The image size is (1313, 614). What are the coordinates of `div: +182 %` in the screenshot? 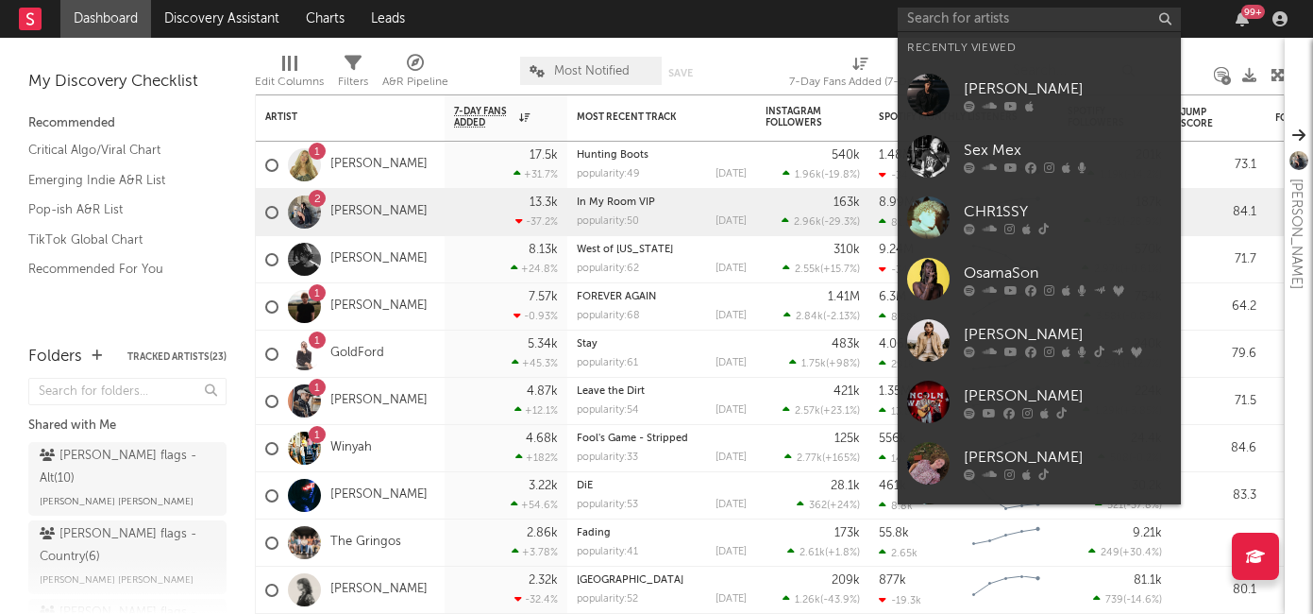 It's located at (536, 457).